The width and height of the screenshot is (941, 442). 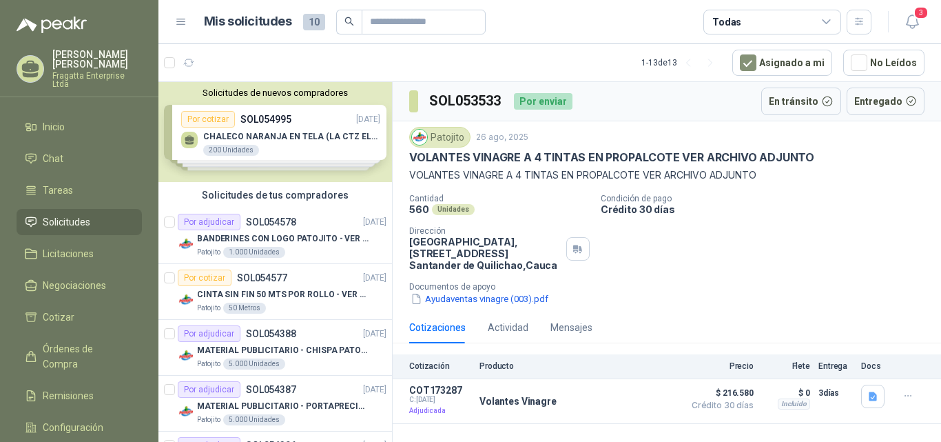 What do you see at coordinates (74, 285) in the screenshot?
I see `span: Negociaciones` at bounding box center [74, 285].